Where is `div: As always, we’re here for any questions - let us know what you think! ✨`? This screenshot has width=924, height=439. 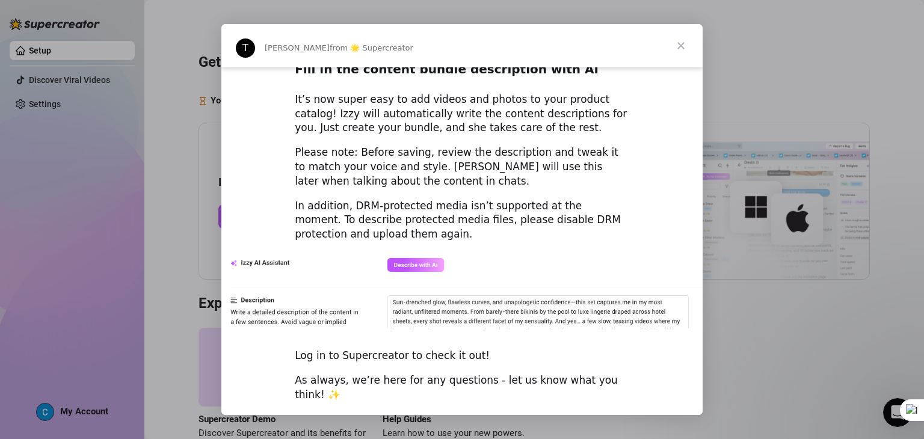
div: As always, we’re here for any questions - let us know what you think! ✨ is located at coordinates (462, 388).